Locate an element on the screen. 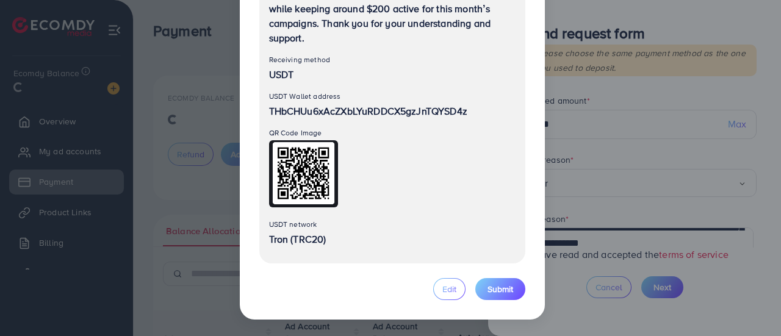 The width and height of the screenshot is (781, 336). p: USDT is located at coordinates (392, 74).